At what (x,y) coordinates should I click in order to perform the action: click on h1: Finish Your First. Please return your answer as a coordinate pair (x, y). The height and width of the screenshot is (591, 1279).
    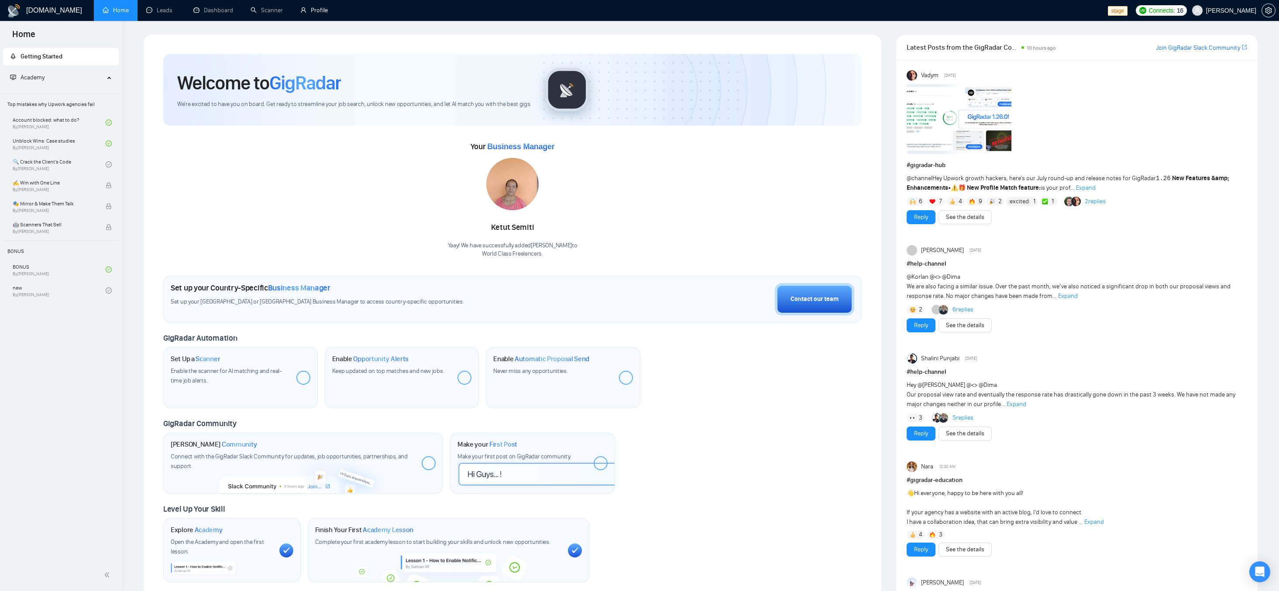
    Looking at the image, I should click on (364, 530).